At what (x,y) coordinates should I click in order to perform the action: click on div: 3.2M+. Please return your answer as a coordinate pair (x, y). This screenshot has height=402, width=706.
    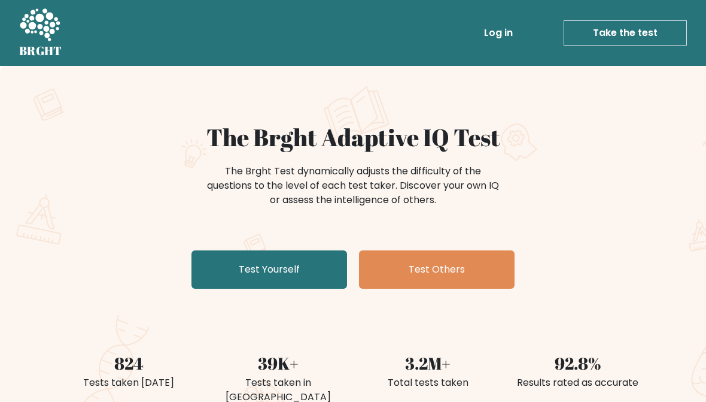
    Looking at the image, I should click on (428, 363).